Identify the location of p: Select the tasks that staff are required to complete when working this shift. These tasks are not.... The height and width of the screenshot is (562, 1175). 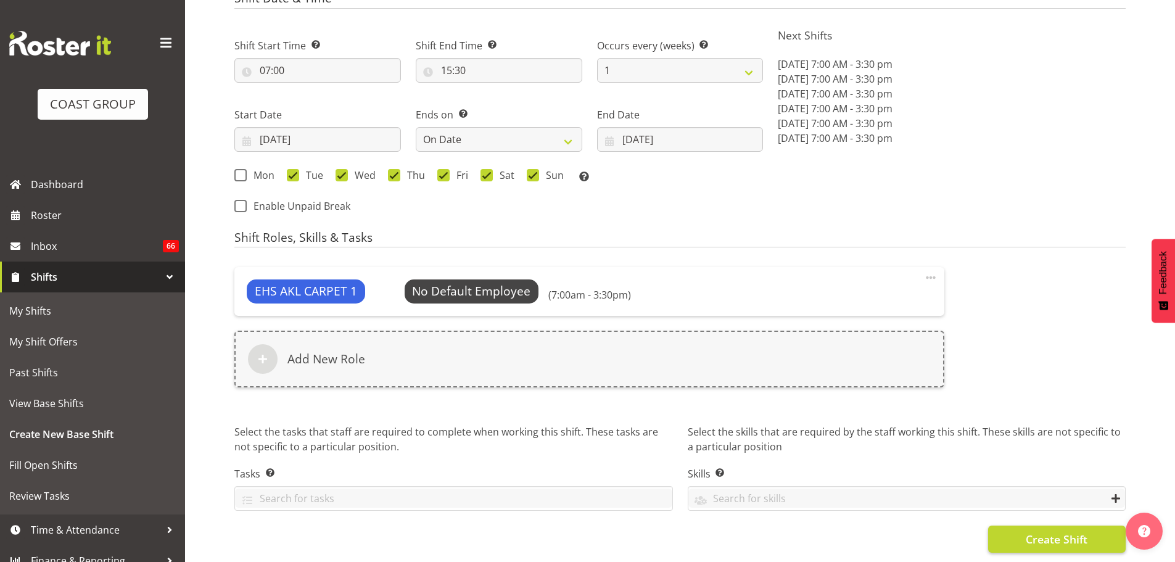
(453, 440).